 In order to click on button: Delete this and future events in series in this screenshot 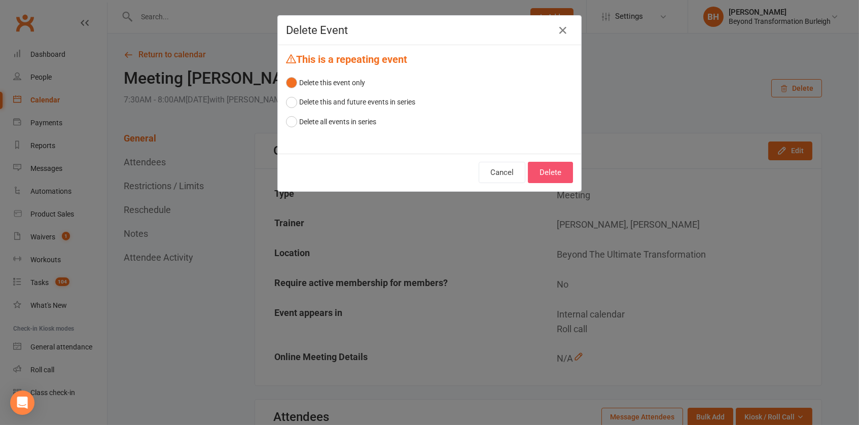, I will do `click(351, 102)`.